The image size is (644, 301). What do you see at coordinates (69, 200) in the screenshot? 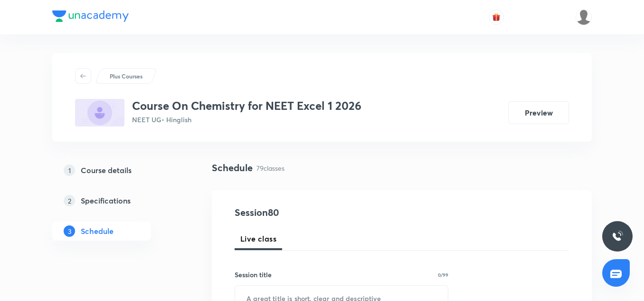
I see `p: 2` at bounding box center [69, 200].